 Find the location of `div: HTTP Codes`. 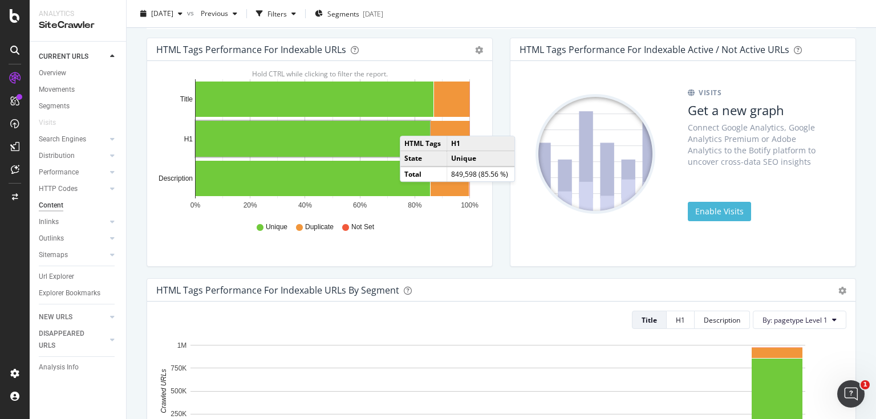

div: HTTP Codes is located at coordinates (58, 189).